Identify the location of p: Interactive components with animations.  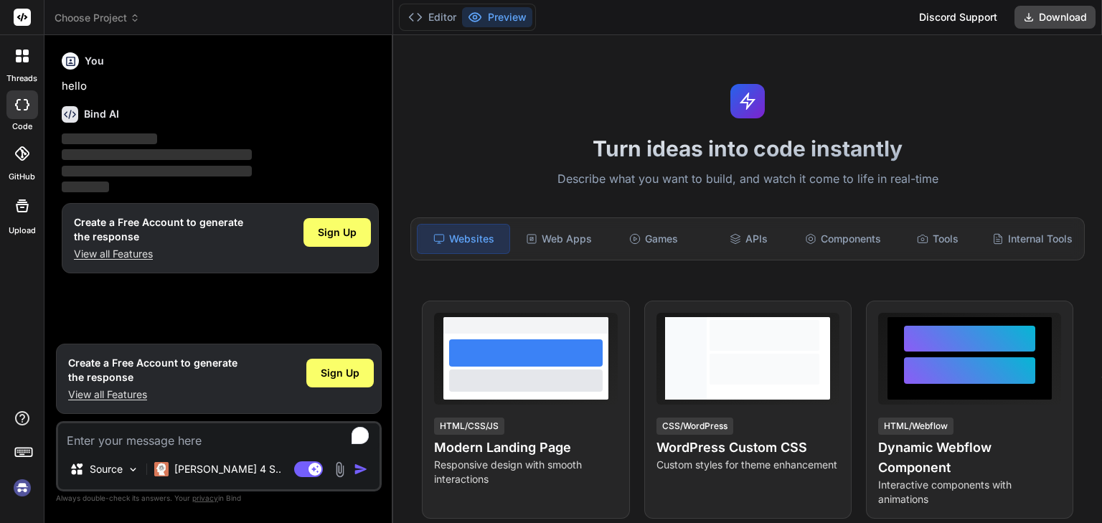
(969, 492).